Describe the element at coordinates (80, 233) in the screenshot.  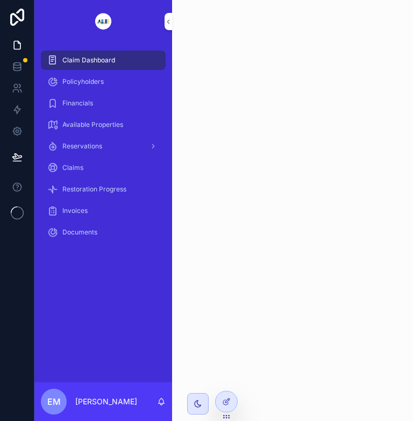
I see `span: Documents` at that location.